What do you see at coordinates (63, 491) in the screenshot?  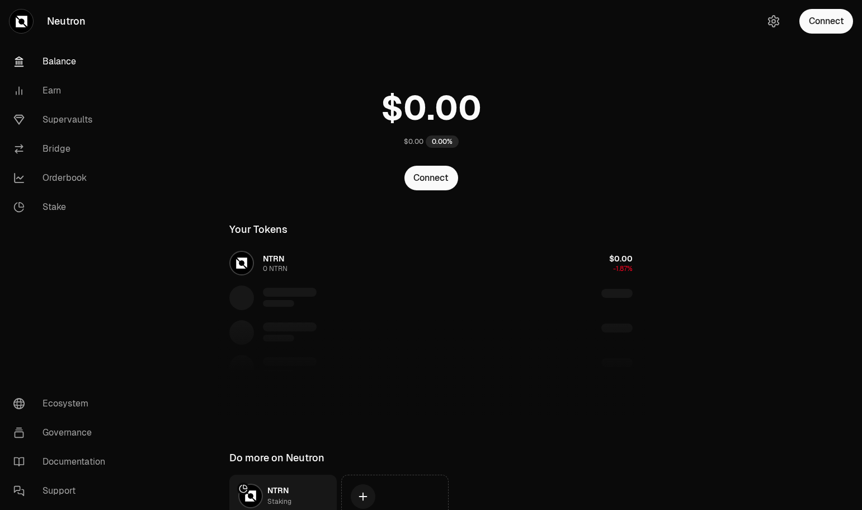 I see `a: Support` at bounding box center [63, 491].